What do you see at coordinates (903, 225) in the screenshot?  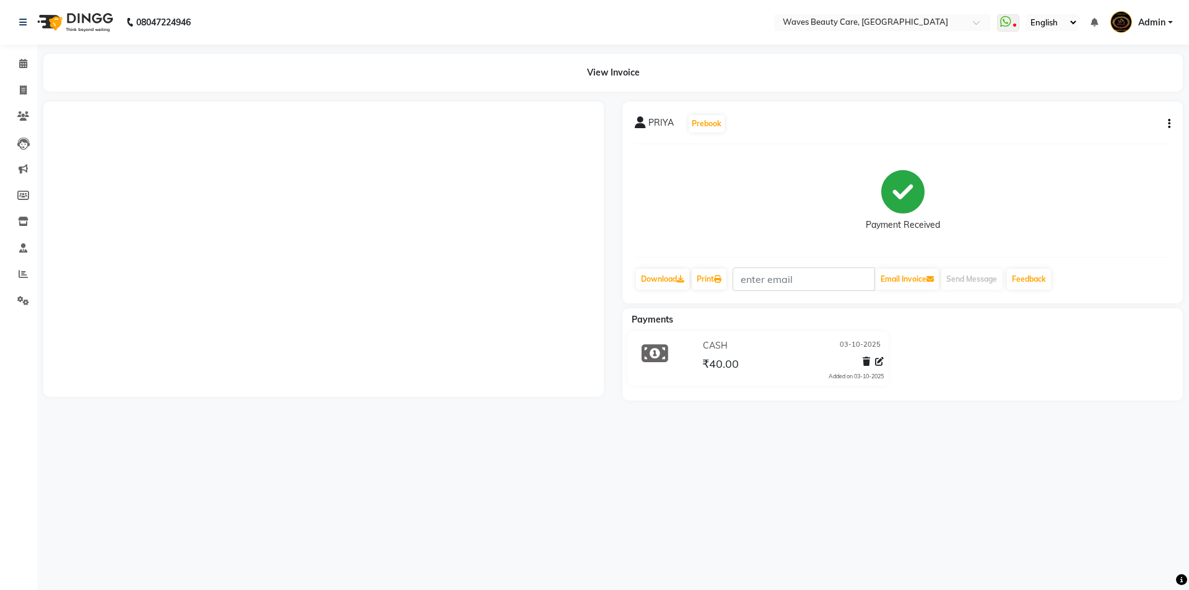 I see `div: Payment Received` at bounding box center [903, 225].